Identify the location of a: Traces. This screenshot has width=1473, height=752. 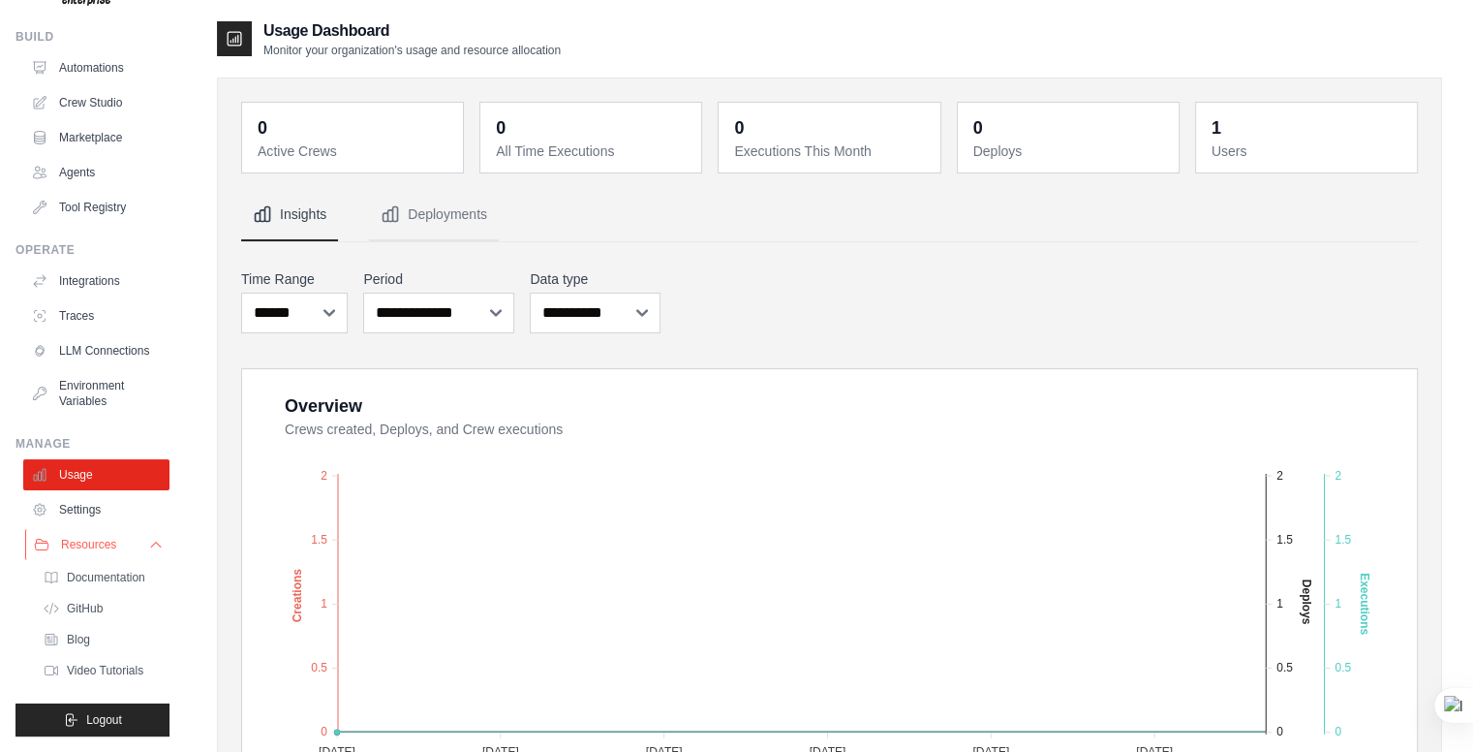
(96, 316).